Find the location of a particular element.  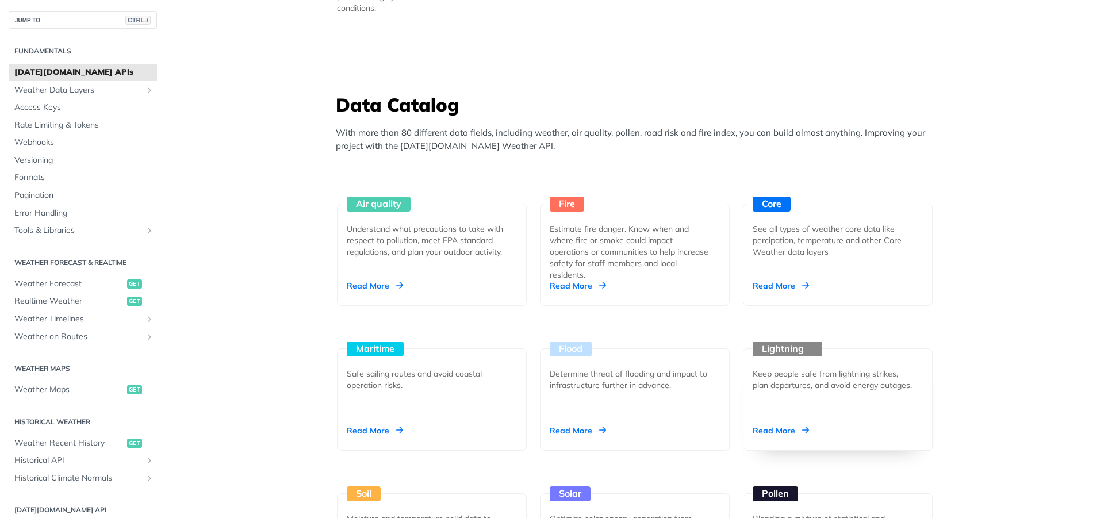

button: Show subpages for Weather Data Layers is located at coordinates (149, 90).